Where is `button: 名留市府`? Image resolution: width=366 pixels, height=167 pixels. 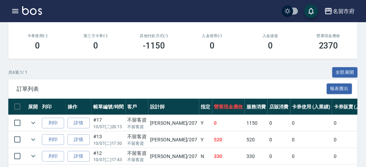 button: 名留市府 is located at coordinates (339, 11).